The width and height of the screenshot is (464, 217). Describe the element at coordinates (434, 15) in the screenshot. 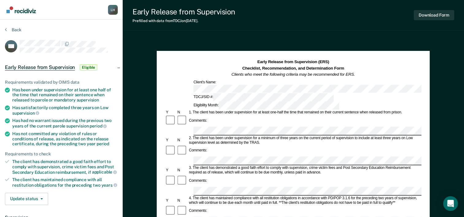

I see `button: Download Form` at that location.